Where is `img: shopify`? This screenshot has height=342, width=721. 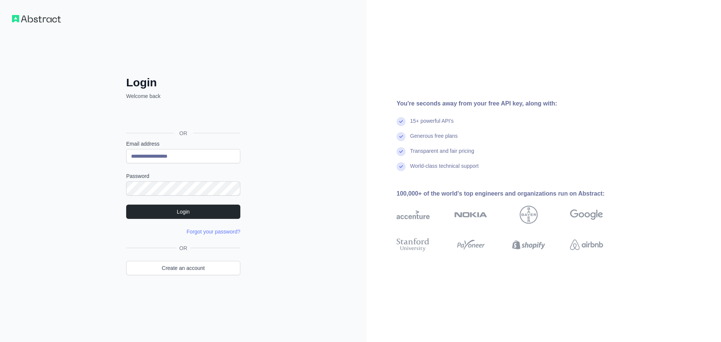
img: shopify is located at coordinates (529, 245).